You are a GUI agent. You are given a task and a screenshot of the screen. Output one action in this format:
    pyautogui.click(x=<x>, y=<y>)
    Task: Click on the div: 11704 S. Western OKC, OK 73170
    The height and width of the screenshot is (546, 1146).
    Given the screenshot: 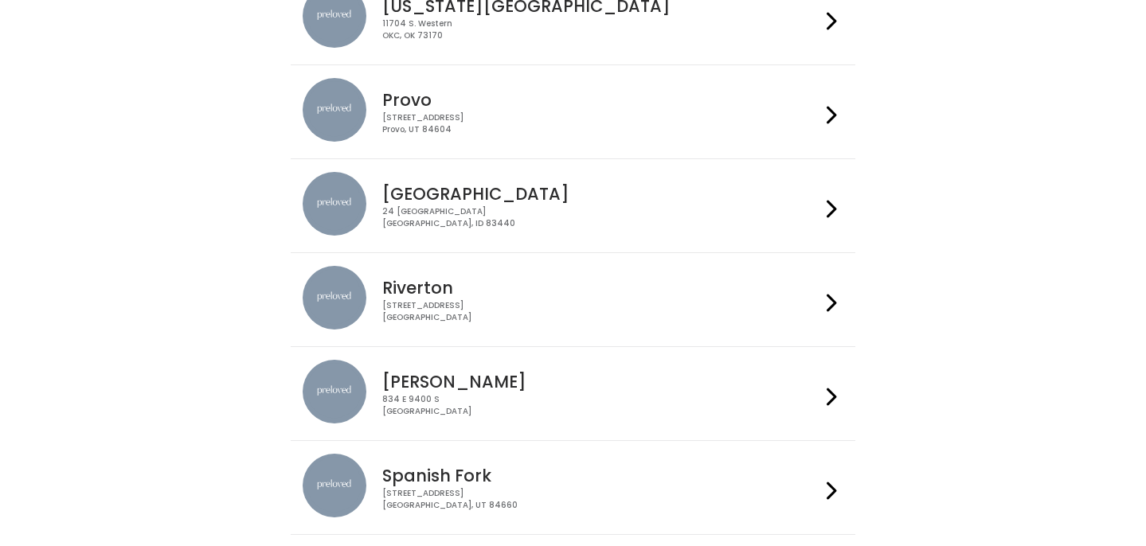 What is the action you would take?
    pyautogui.click(x=601, y=29)
    